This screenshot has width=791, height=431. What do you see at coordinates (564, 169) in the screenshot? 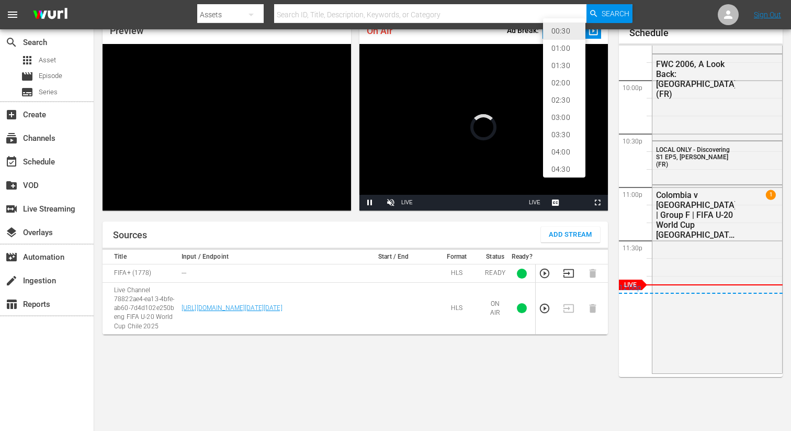
I see `li: 04:30` at bounding box center [564, 169].